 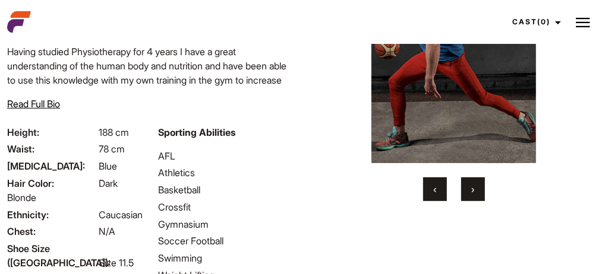 What do you see at coordinates (197, 132) in the screenshot?
I see `strong: Sporting Abilities` at bounding box center [197, 132].